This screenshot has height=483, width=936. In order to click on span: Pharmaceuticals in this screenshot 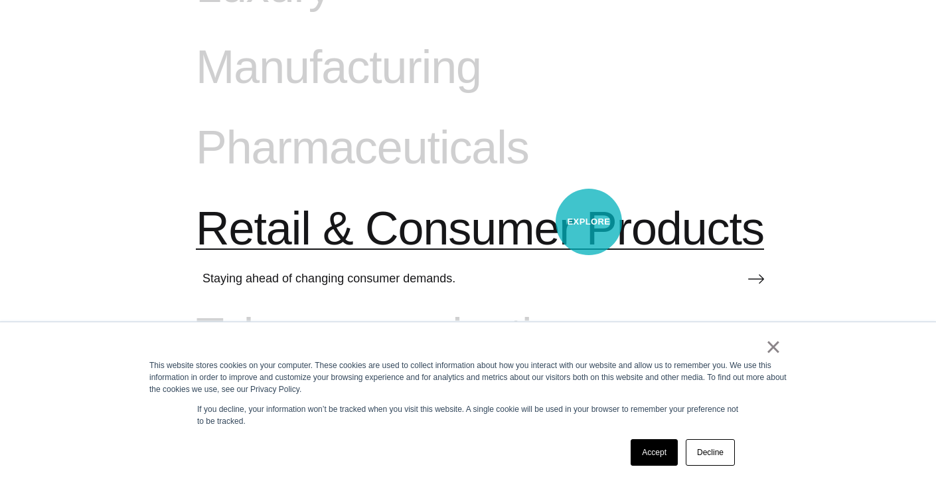, I will do `click(363, 148)`.